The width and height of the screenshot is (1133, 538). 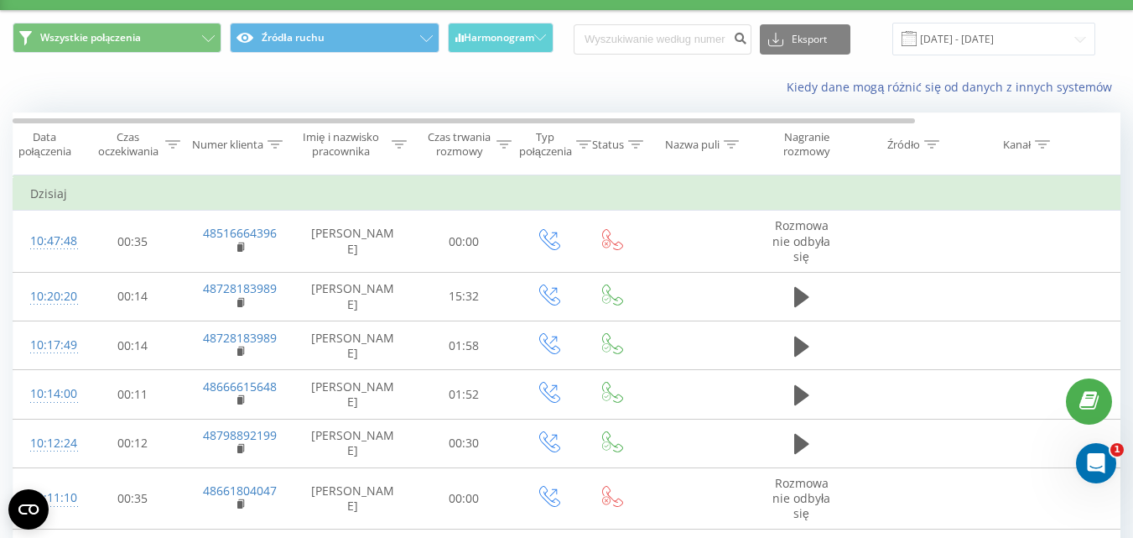 I want to click on a: 48798892199, so click(x=240, y=435).